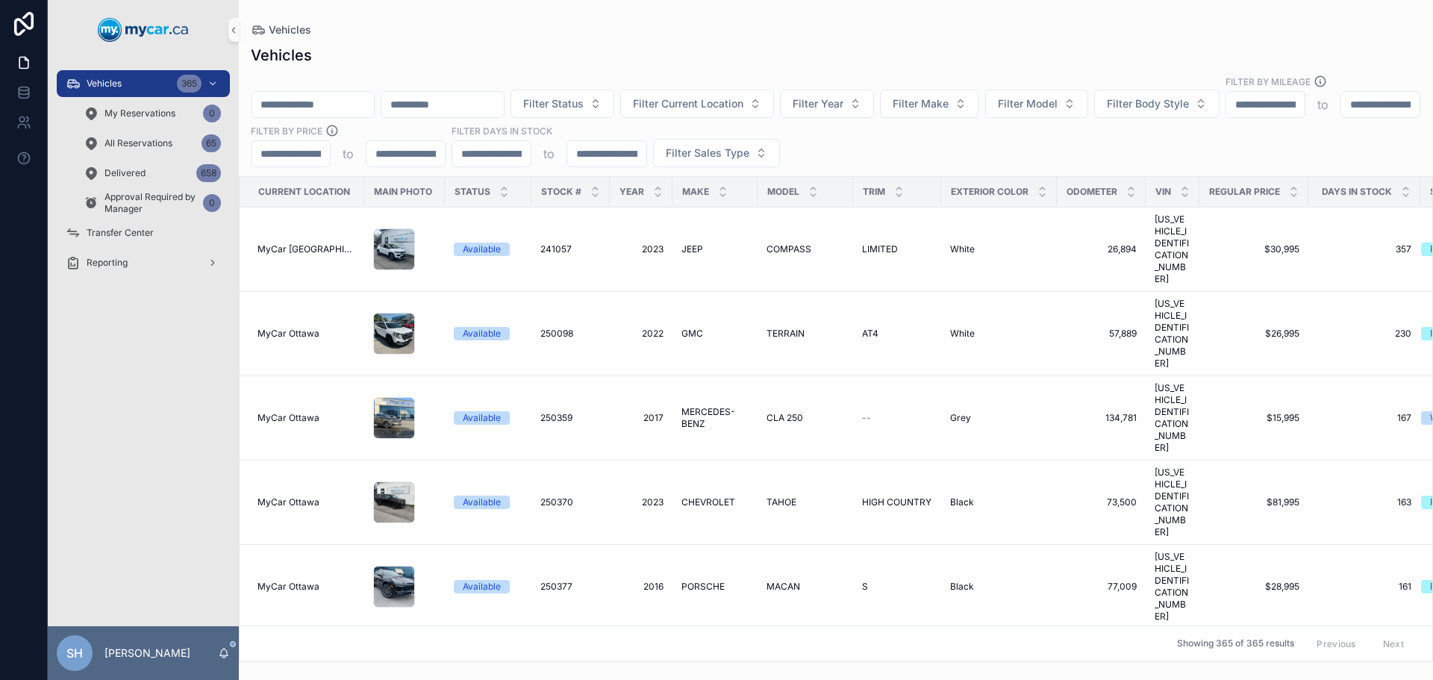 The width and height of the screenshot is (1433, 680). What do you see at coordinates (152, 203) in the screenshot?
I see `a: Approval Required by Manager0` at bounding box center [152, 203].